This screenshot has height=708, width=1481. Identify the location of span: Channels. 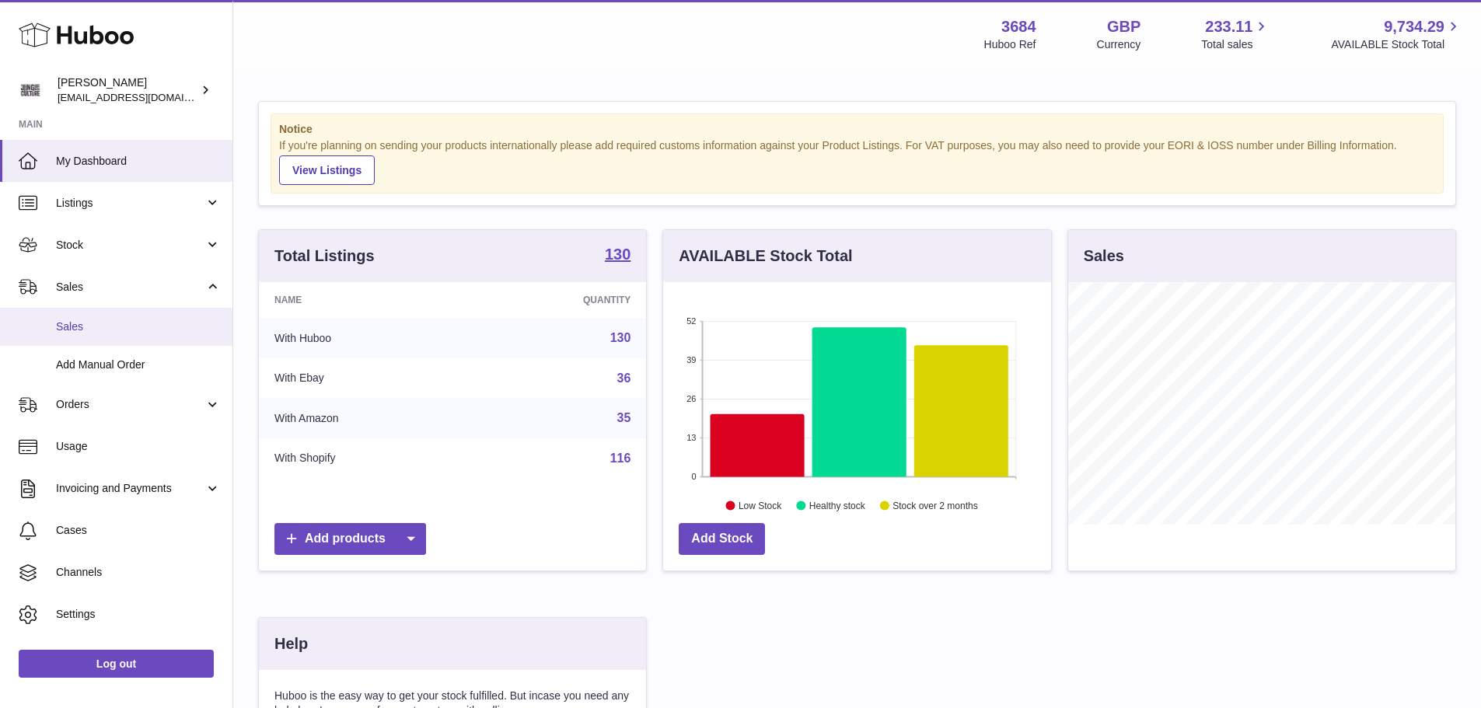
(138, 572).